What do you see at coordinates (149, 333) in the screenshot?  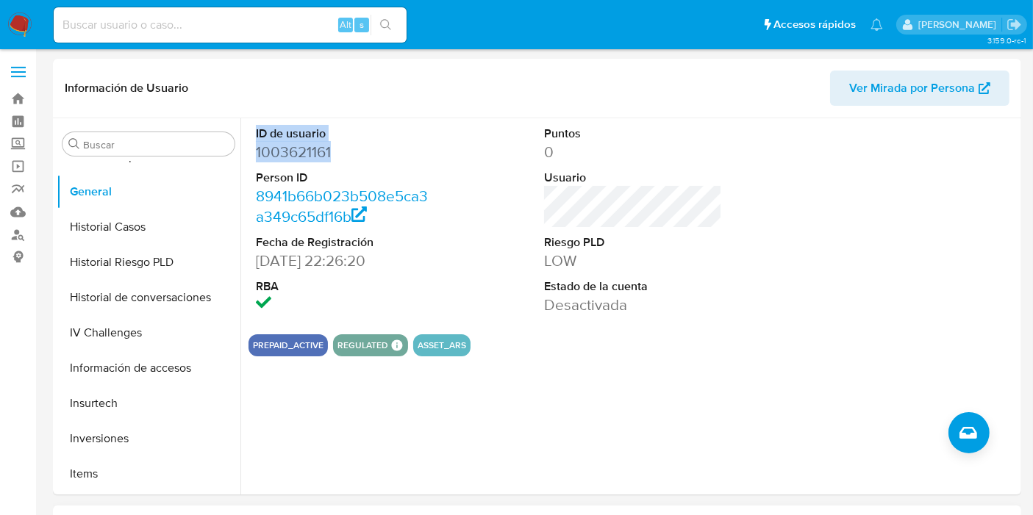 I see `button: IV Challenges` at bounding box center [149, 333].